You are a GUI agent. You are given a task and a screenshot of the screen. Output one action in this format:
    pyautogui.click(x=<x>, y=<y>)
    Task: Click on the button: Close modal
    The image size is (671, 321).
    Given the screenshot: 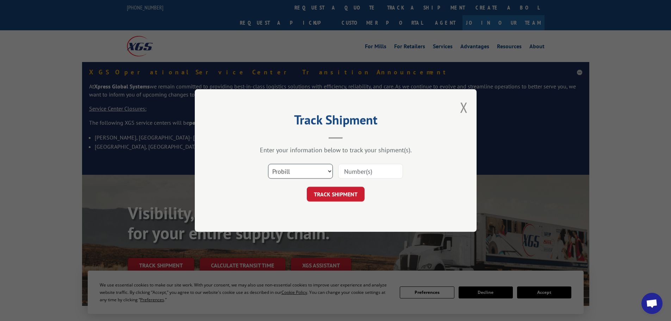 What is the action you would take?
    pyautogui.click(x=464, y=107)
    